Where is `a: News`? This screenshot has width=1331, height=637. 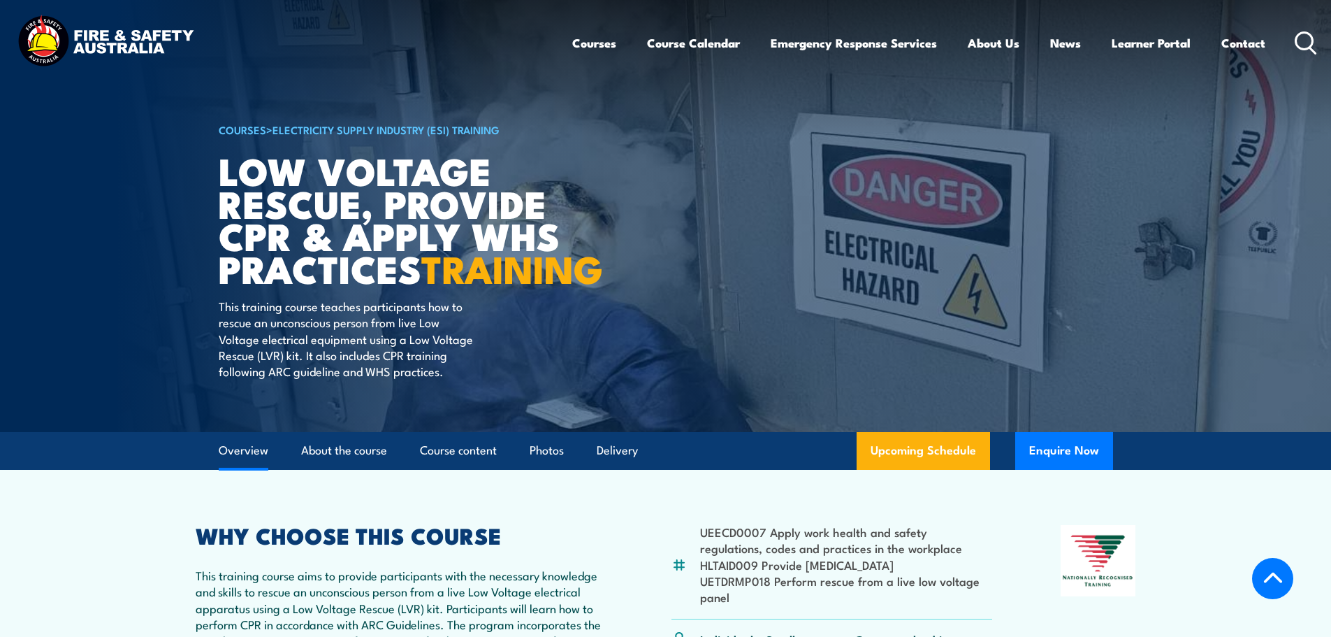 a: News is located at coordinates (1066, 43).